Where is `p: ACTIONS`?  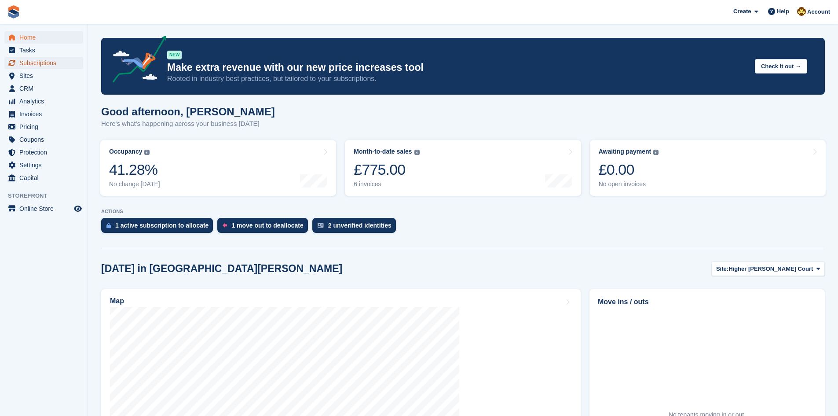
p: ACTIONS is located at coordinates (463, 211).